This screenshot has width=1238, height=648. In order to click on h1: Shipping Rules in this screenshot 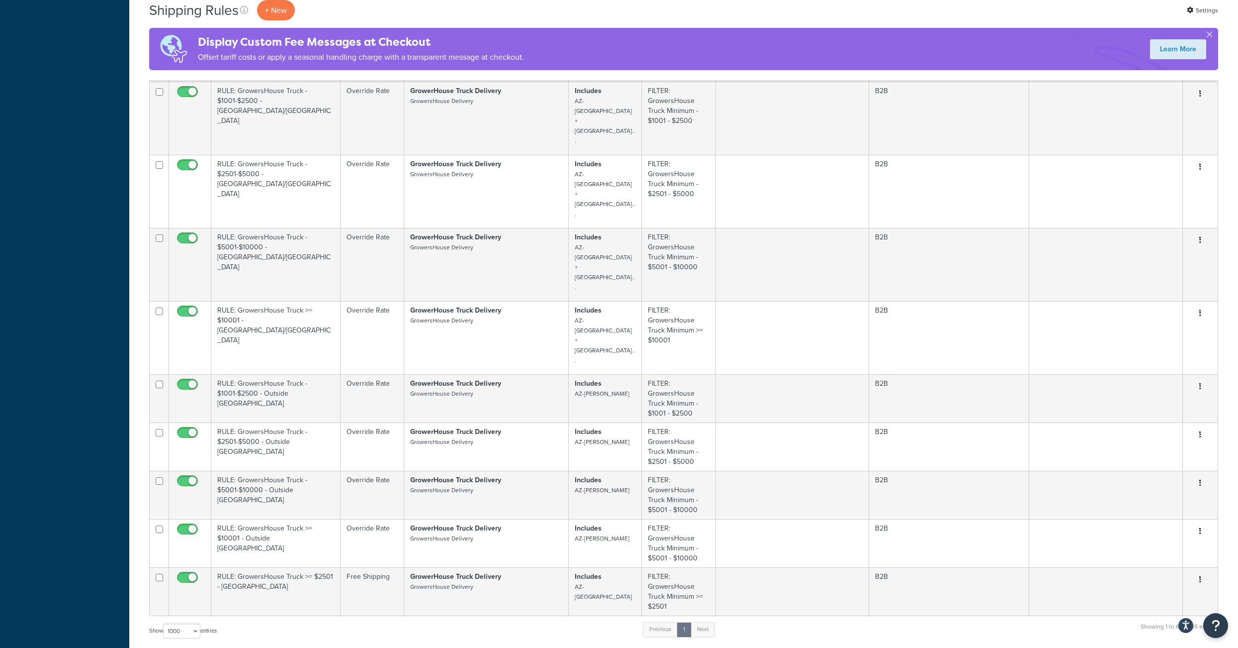, I will do `click(194, 10)`.